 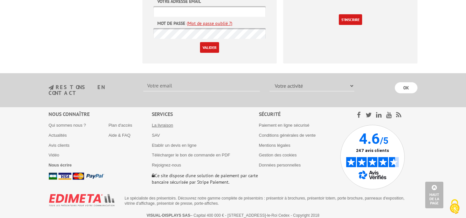 What do you see at coordinates (91, 90) in the screenshot?
I see `h3: restons en contact` at bounding box center [91, 90].